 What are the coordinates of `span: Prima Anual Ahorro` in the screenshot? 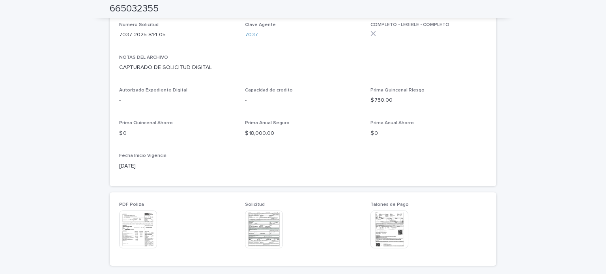 It's located at (392, 123).